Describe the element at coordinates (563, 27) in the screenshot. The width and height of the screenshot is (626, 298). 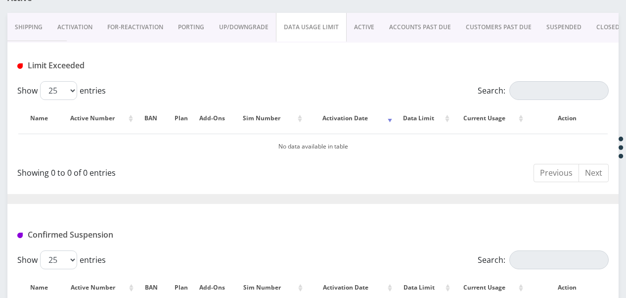
I see `a: SUSPENDED` at that location.